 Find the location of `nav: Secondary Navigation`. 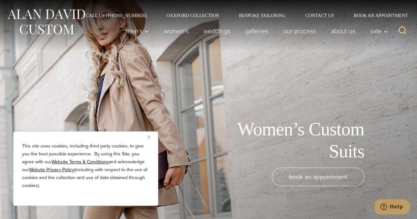

nav: Secondary Navigation is located at coordinates (243, 15).